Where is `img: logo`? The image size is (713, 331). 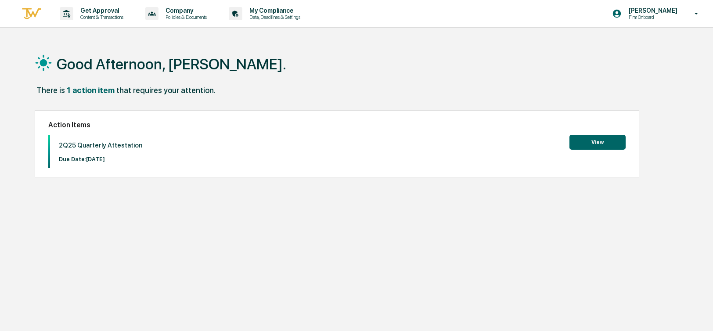 img: logo is located at coordinates (32, 14).